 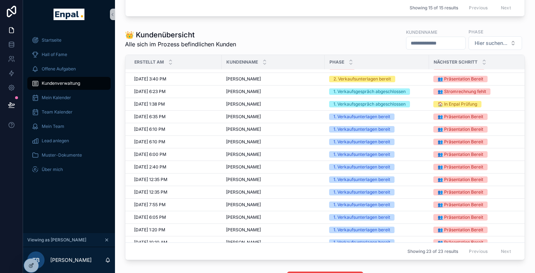 I want to click on a: Hall of Fame, so click(x=69, y=55).